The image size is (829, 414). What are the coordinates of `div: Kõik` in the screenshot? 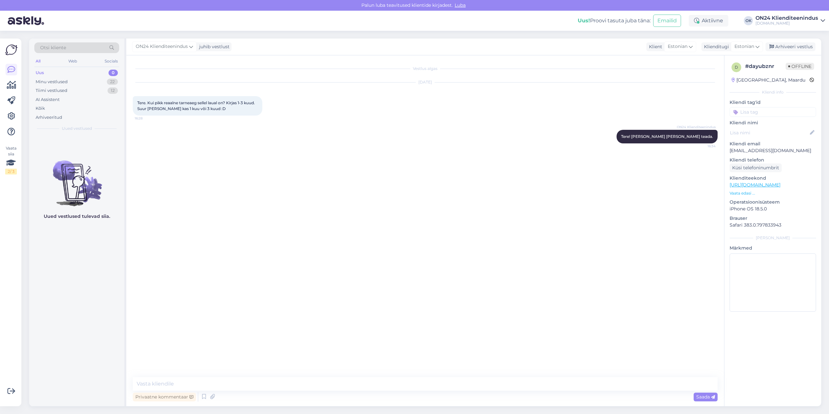 It's located at (40, 108).